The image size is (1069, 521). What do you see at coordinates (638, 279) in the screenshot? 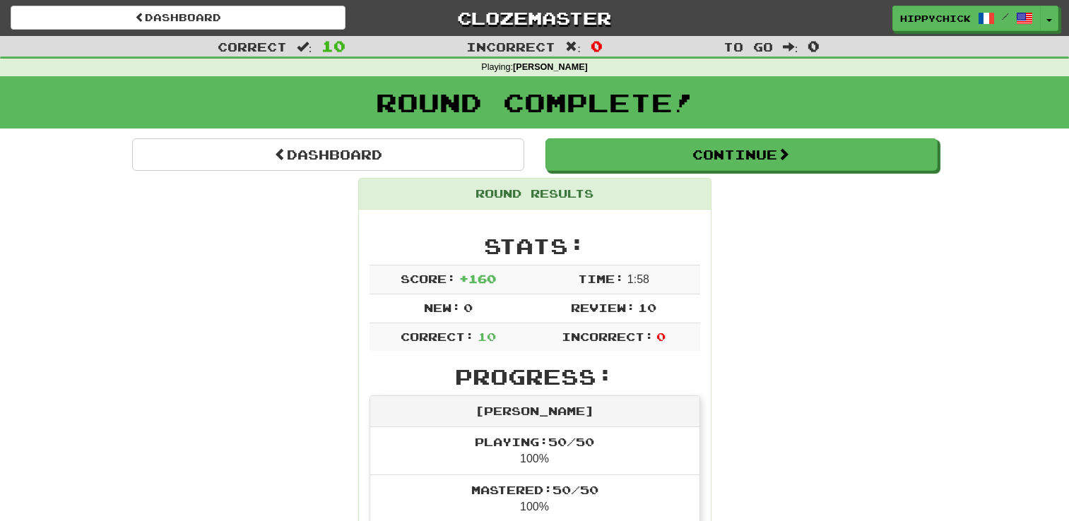
I see `span: 1 : 58` at bounding box center [638, 279].